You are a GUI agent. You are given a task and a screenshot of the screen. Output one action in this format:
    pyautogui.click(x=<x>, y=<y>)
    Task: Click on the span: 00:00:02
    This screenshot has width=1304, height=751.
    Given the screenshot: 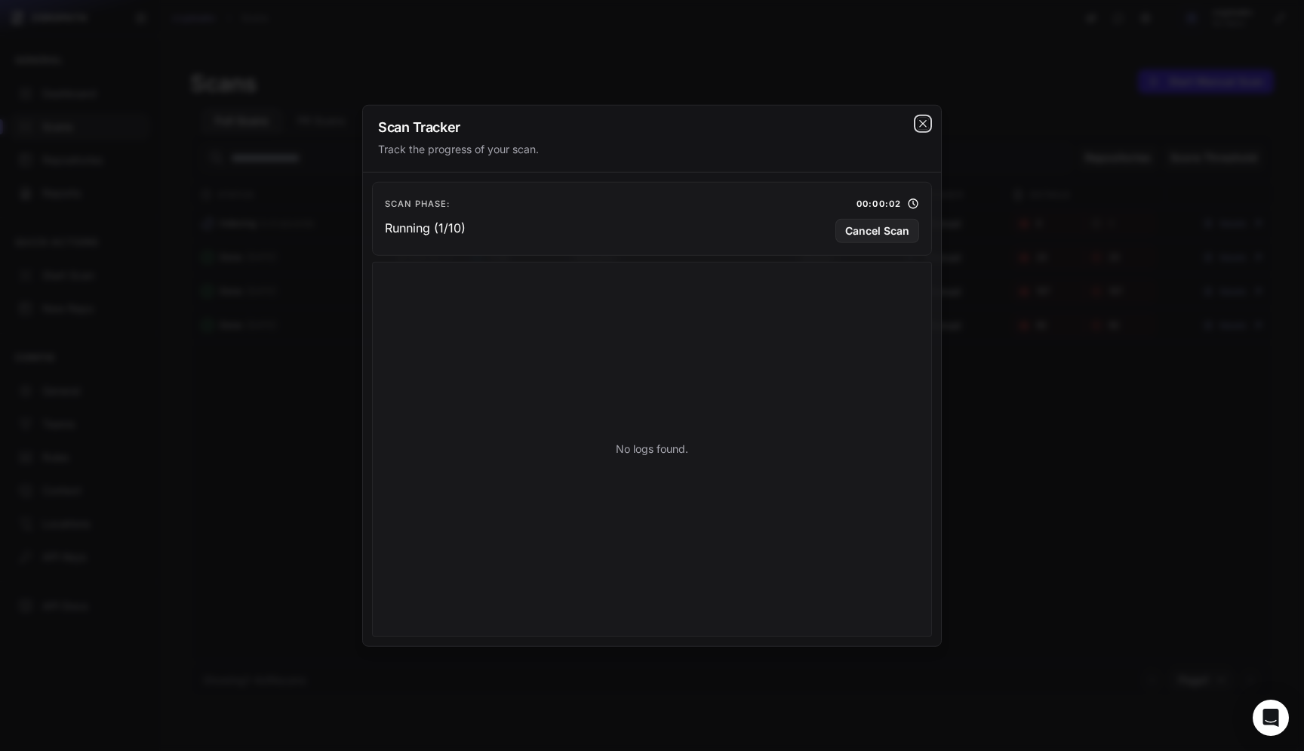 What is the action you would take?
    pyautogui.click(x=878, y=203)
    